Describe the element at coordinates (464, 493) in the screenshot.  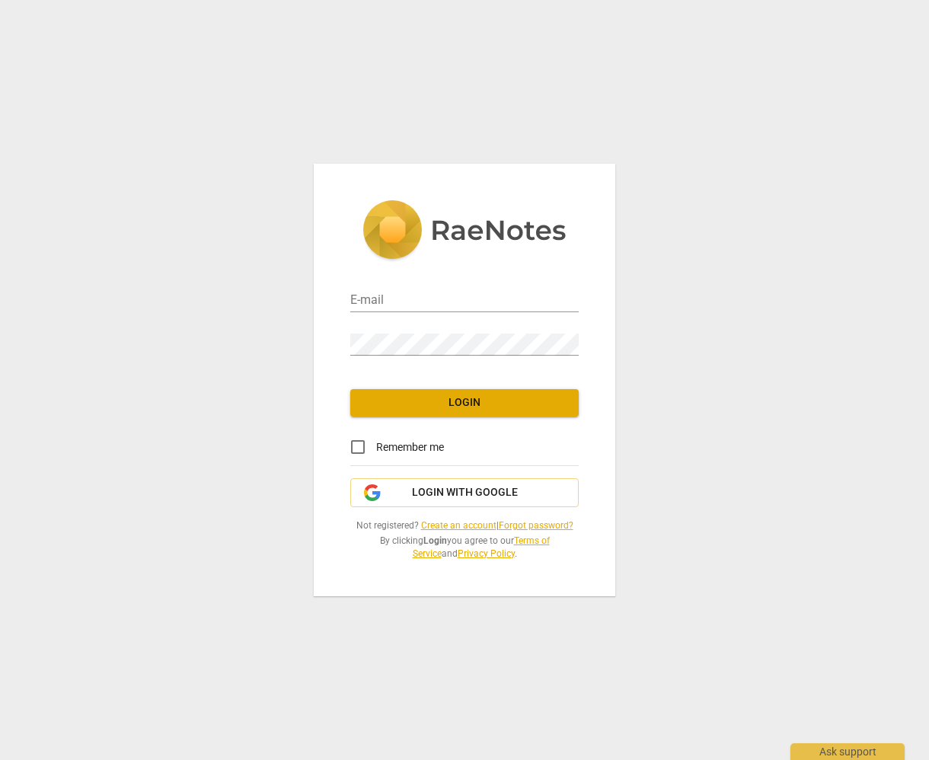
I see `span: Login with Google` at that location.